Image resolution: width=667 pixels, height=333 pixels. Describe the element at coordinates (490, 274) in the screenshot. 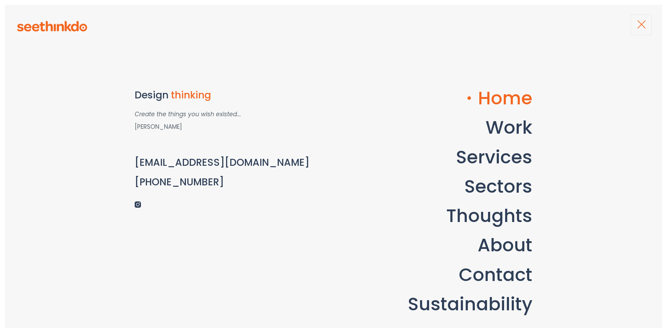

I see `a: Contact` at that location.